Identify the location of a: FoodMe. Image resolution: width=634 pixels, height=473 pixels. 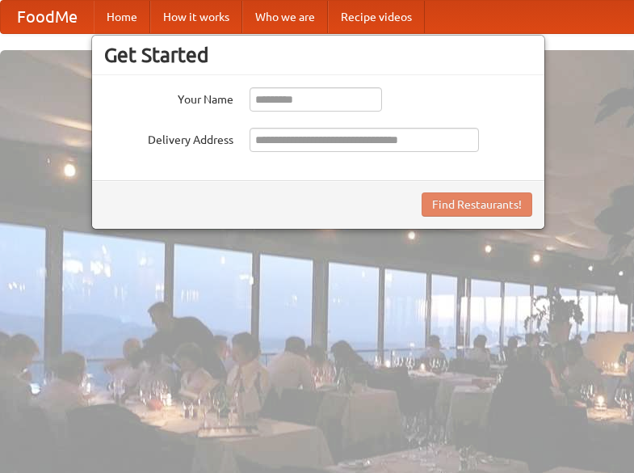
(47, 17).